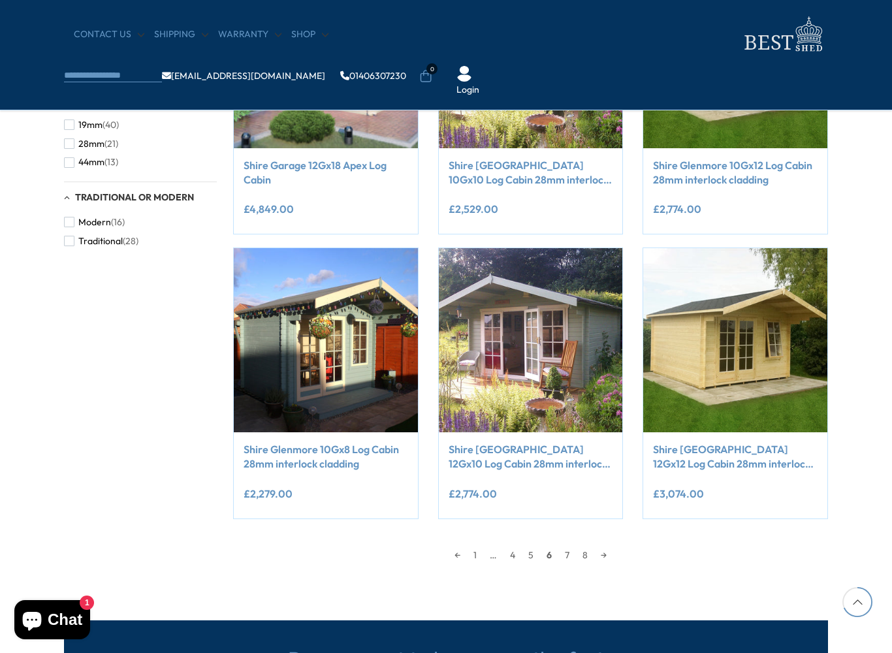 The image size is (892, 653). I want to click on button: 28mm, so click(91, 144).